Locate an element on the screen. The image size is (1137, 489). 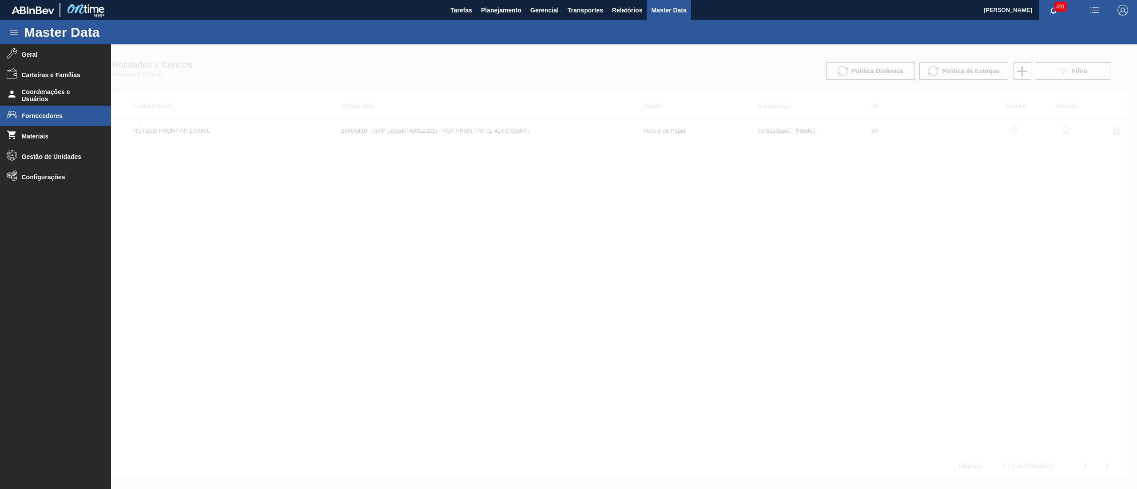
h1: Master Data is located at coordinates (103, 32).